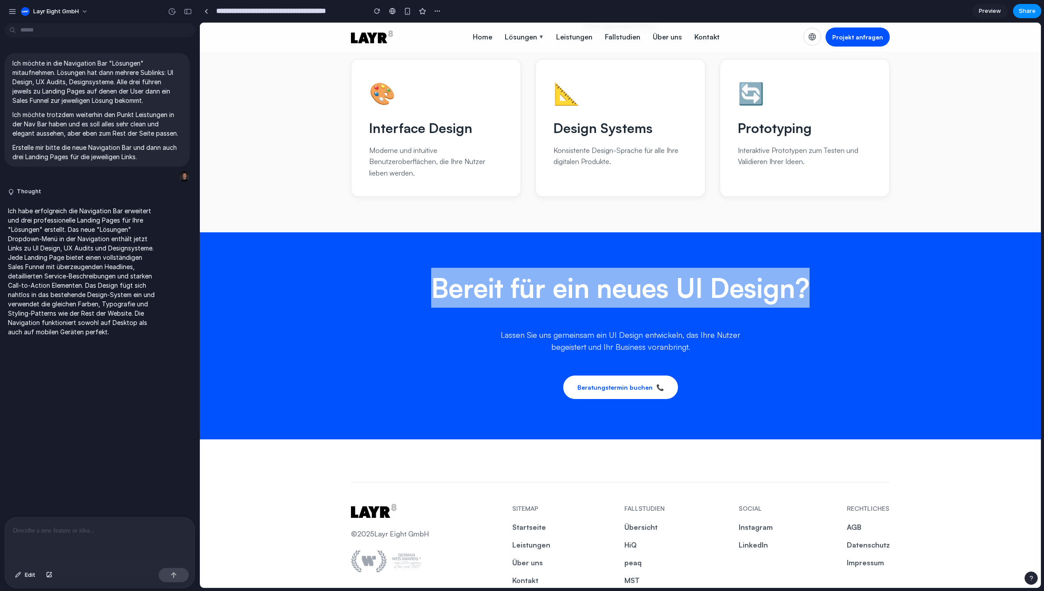 This screenshot has width=1044, height=591. I want to click on div: LinkedIn, so click(554, 522).